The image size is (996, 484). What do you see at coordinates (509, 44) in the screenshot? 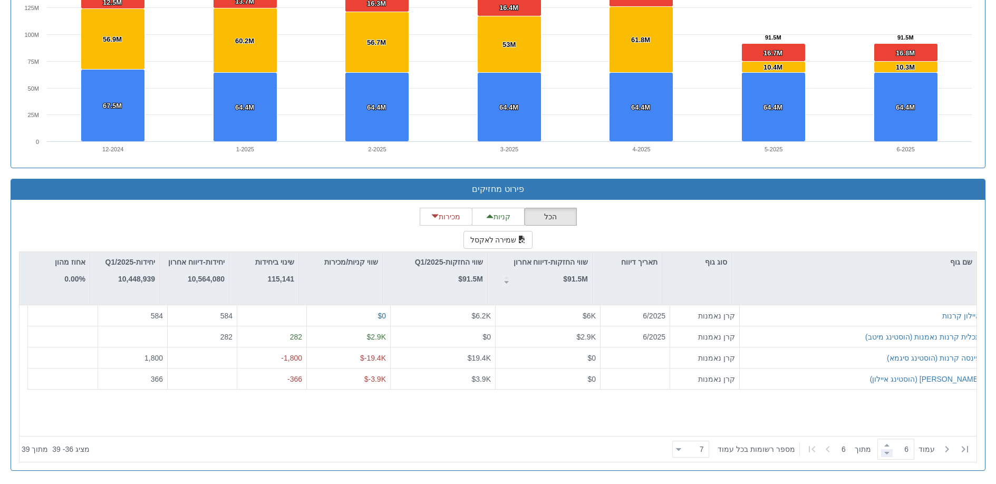
I see `tspan: 53M` at bounding box center [509, 44].